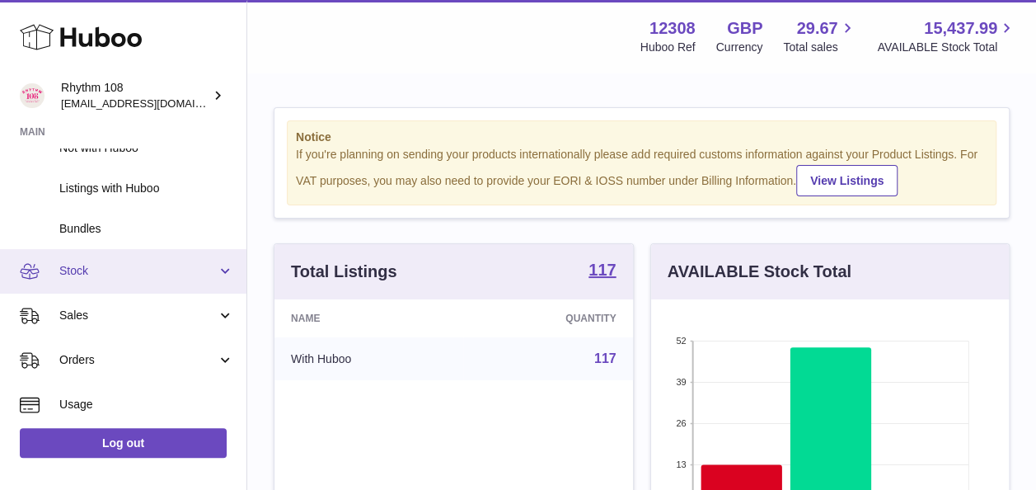 Image resolution: width=1036 pixels, height=490 pixels. What do you see at coordinates (759, 271) in the screenshot?
I see `h3: AVAILABLE Stock Total` at bounding box center [759, 271].